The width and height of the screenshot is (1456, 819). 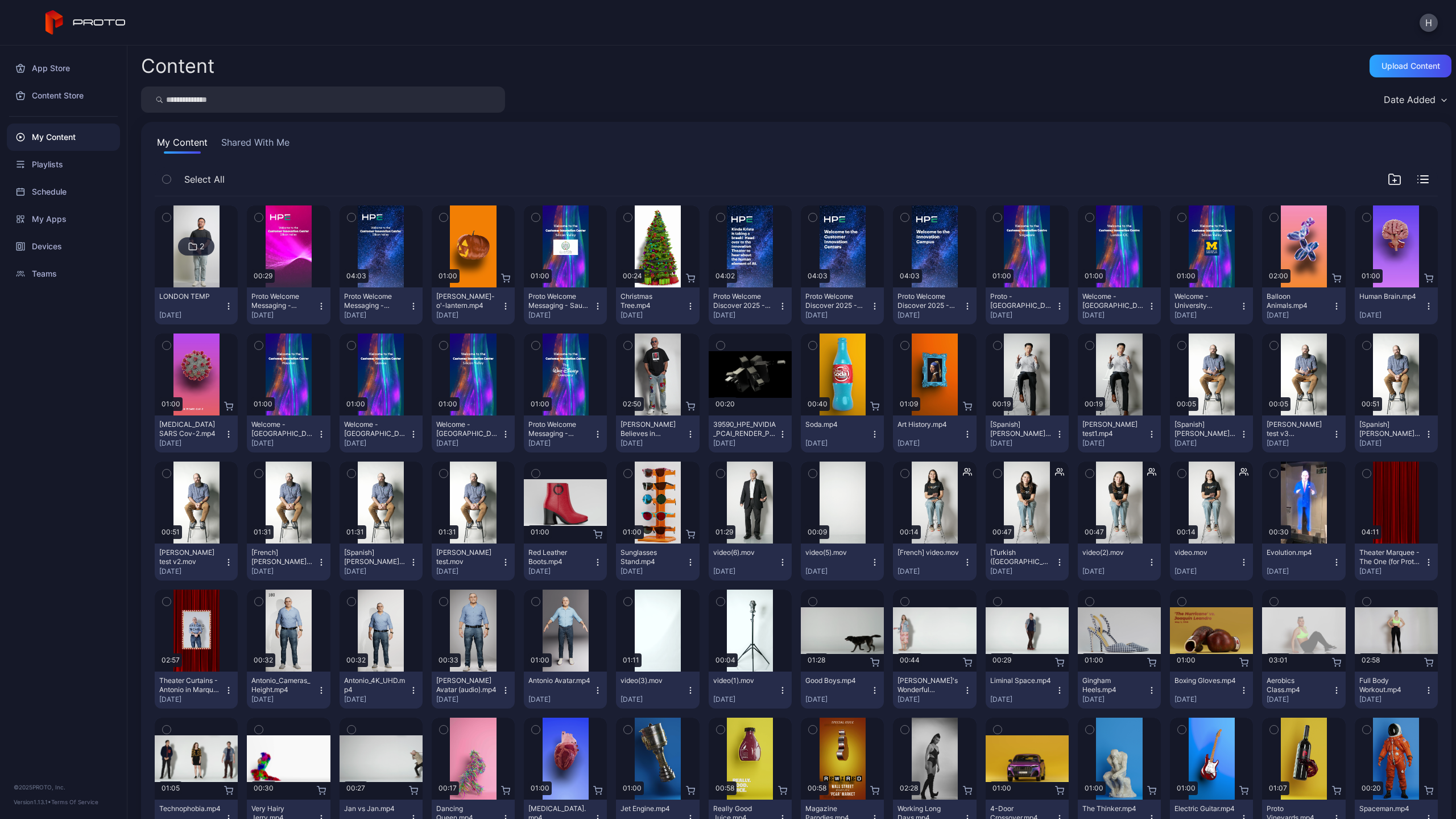 I want to click on div: Proto Welcome Discover 2025 - Welcome Innovation Campus.mp4, so click(x=930, y=301).